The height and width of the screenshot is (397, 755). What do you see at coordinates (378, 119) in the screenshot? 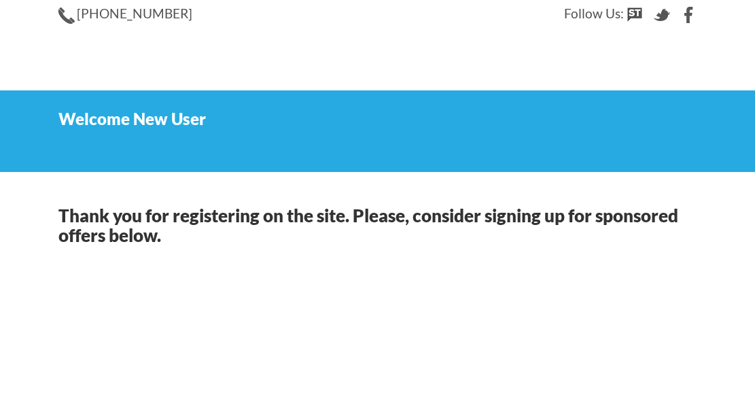
I see `h2: Welcome New User` at bounding box center [378, 119].